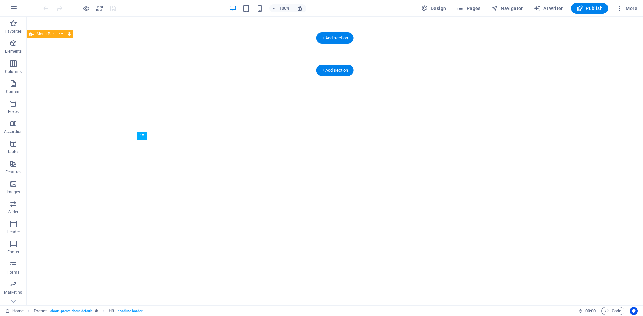 The image size is (643, 316). I want to click on span: Menu Bar, so click(45, 34).